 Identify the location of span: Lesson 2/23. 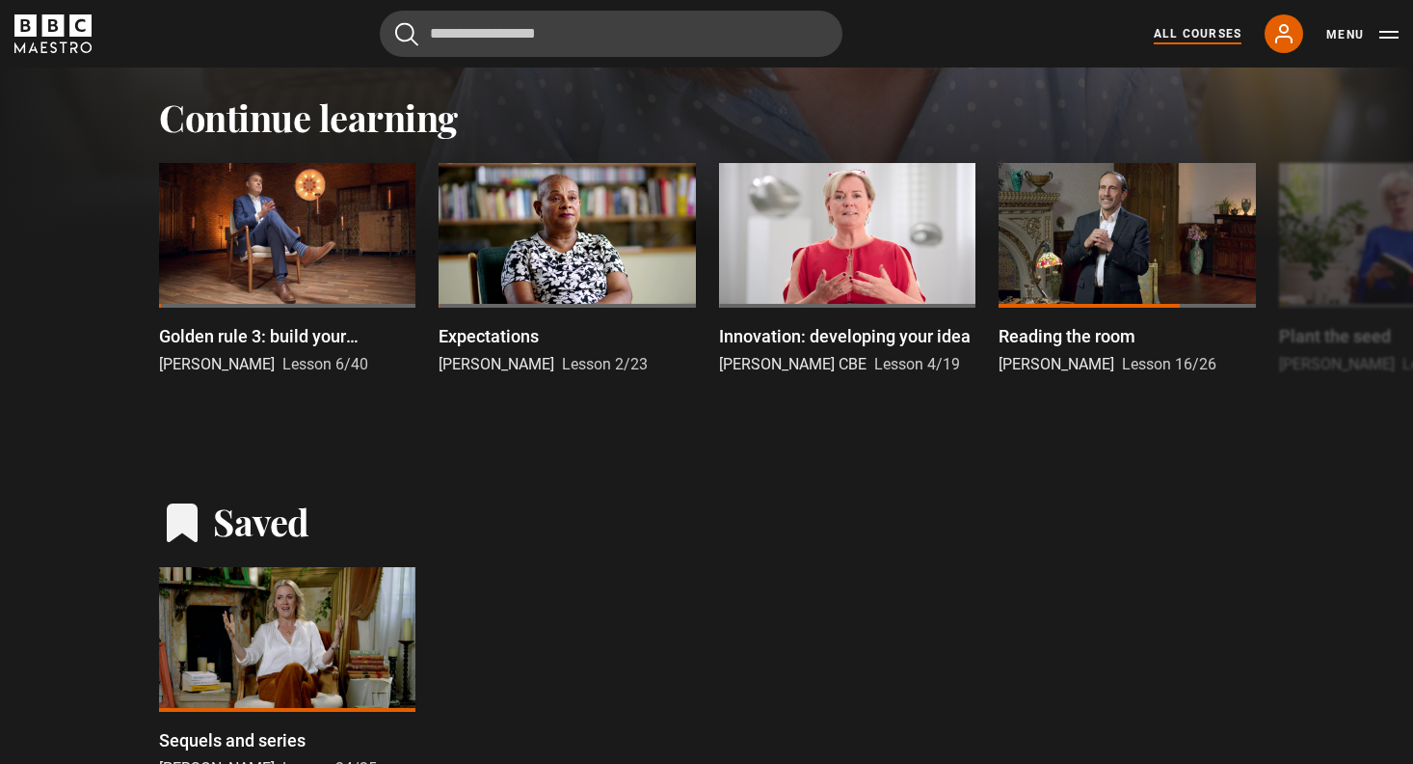
(604, 363).